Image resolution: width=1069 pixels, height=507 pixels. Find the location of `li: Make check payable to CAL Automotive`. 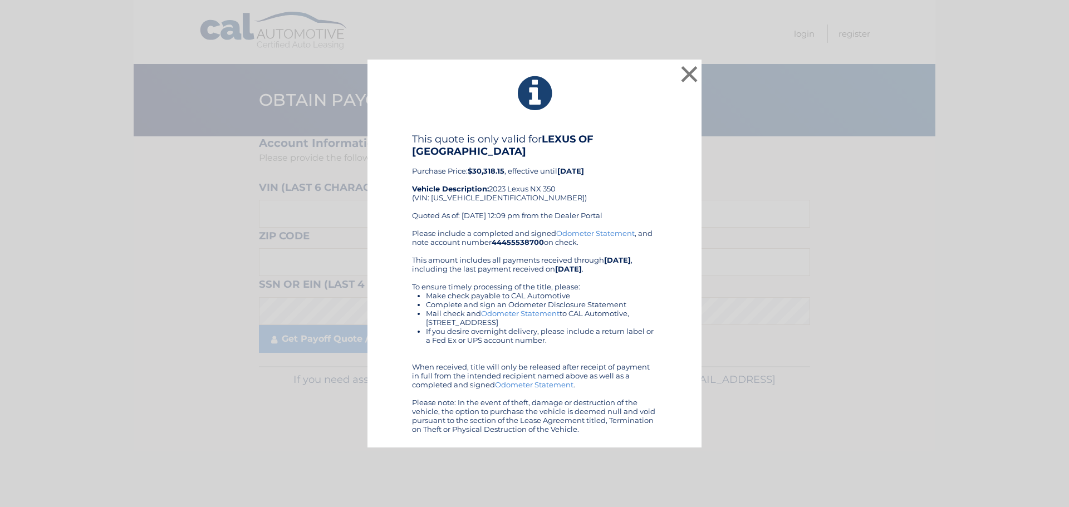

li: Make check payable to CAL Automotive is located at coordinates (541, 296).